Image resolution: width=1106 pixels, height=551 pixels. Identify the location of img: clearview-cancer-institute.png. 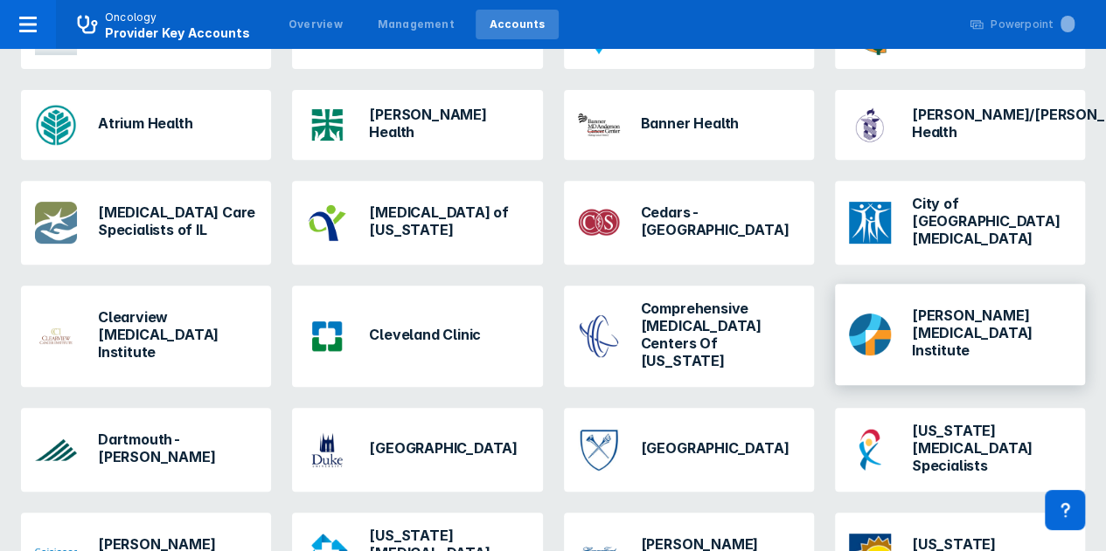
(56, 336).